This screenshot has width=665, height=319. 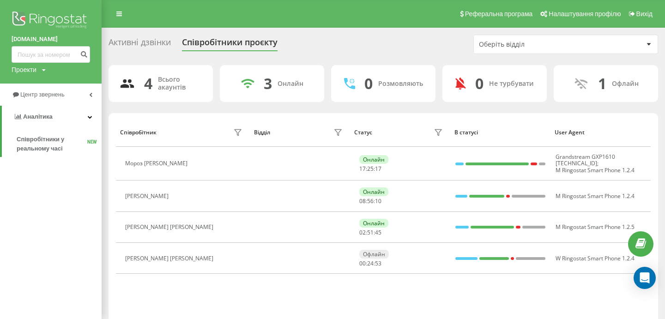 I want to click on div: Open Intercom Messenger, so click(x=645, y=278).